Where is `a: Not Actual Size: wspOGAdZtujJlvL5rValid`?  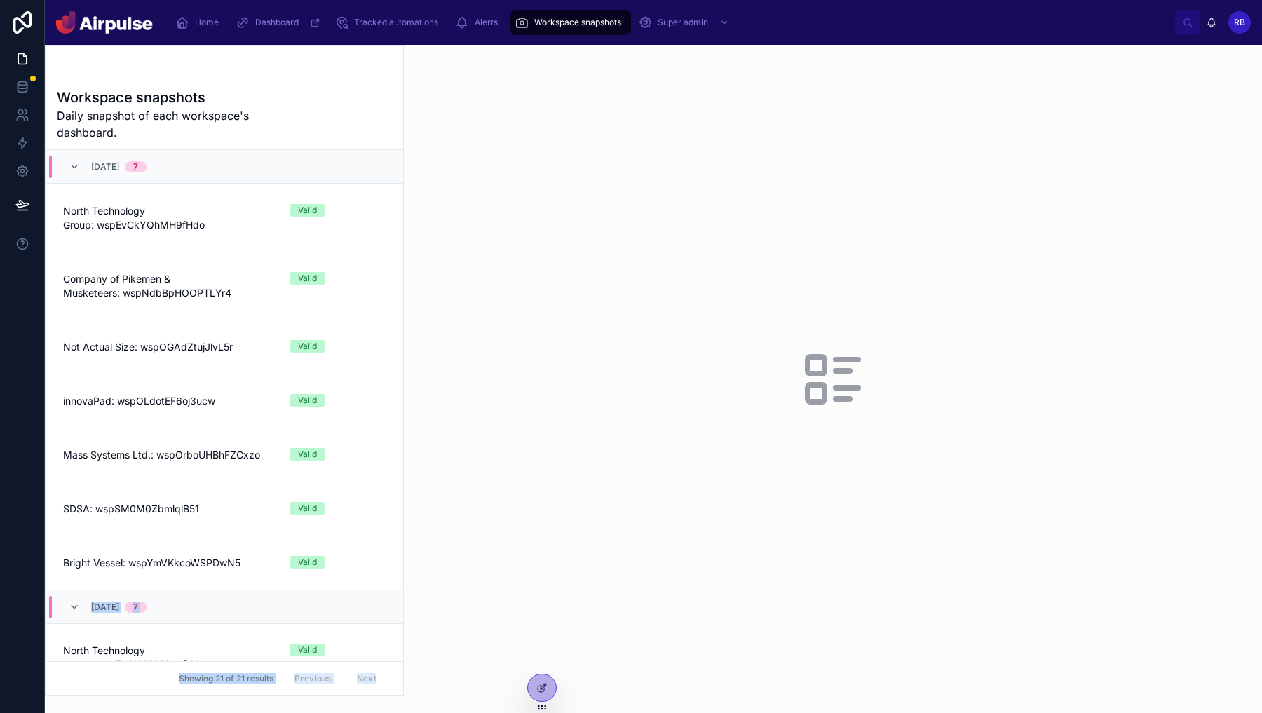
a: Not Actual Size: wspOGAdZtujJlvL5rValid is located at coordinates (224, 346).